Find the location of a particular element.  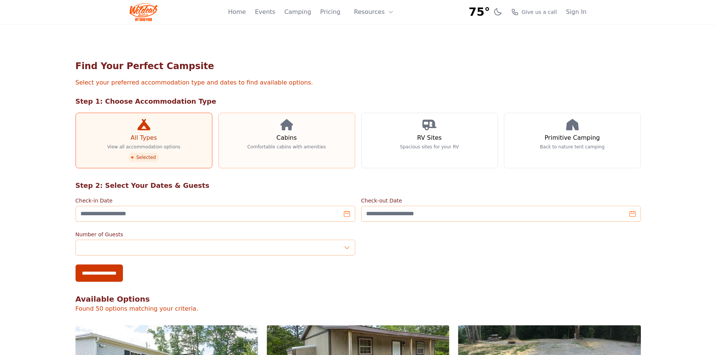

span: Selected is located at coordinates (144, 157).